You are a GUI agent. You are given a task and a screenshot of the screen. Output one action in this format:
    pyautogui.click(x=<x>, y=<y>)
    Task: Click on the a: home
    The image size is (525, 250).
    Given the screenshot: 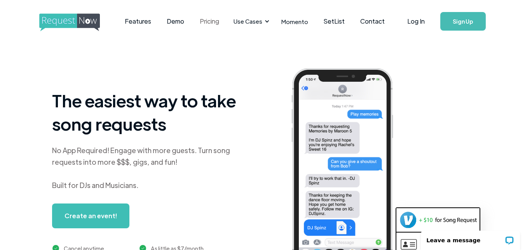 What is the action you would take?
    pyautogui.click(x=68, y=21)
    